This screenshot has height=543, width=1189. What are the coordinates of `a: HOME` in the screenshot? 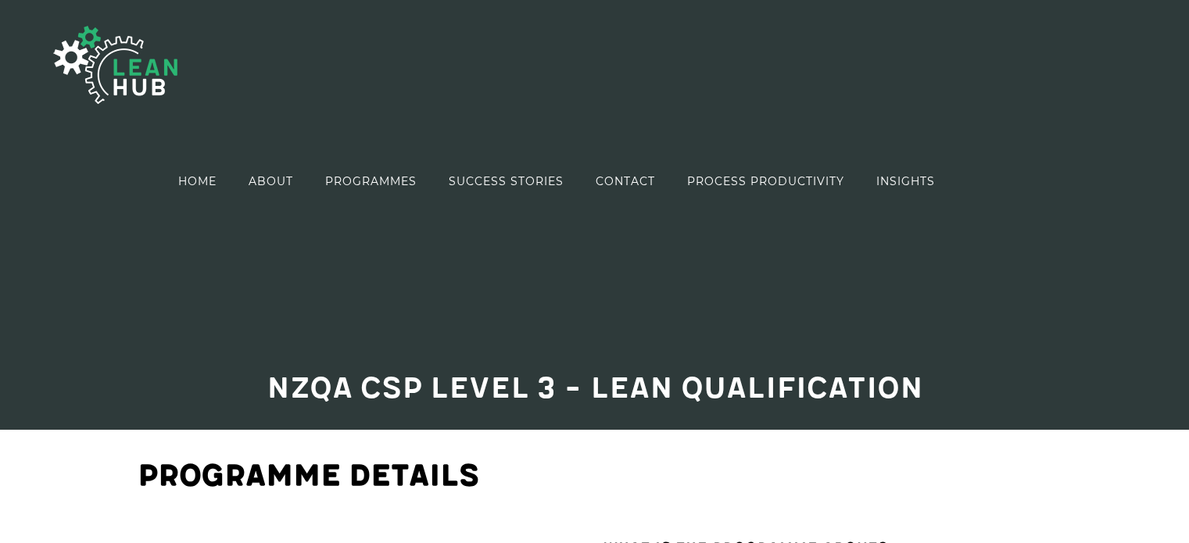 It's located at (197, 181).